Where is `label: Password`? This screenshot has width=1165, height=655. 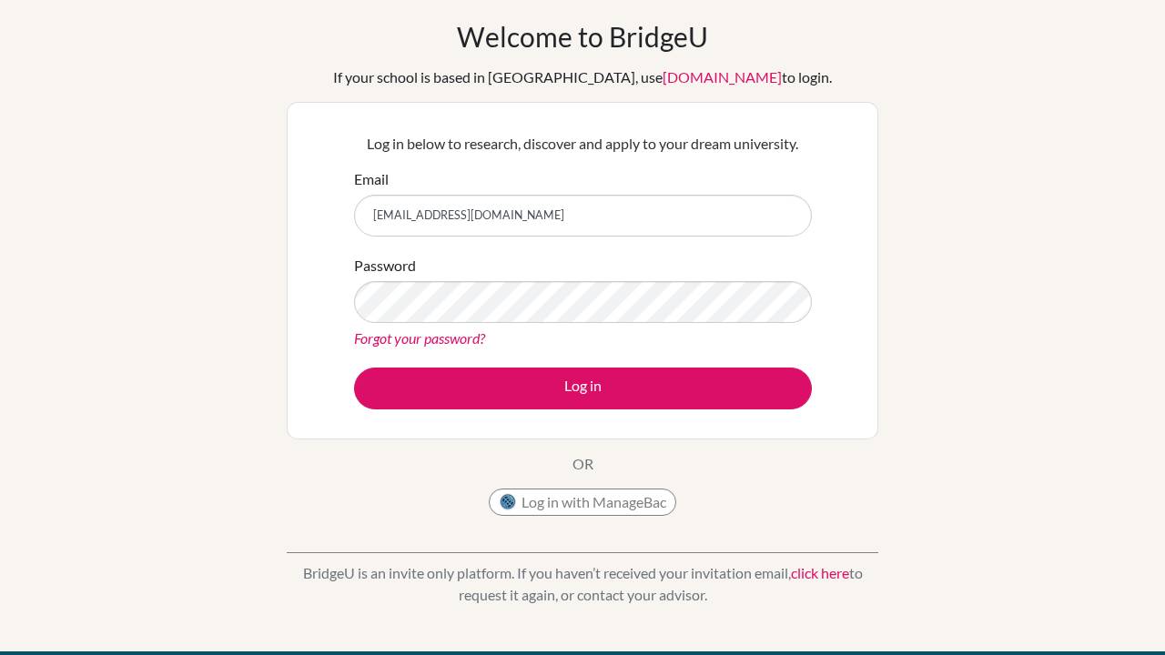 label: Password is located at coordinates (385, 266).